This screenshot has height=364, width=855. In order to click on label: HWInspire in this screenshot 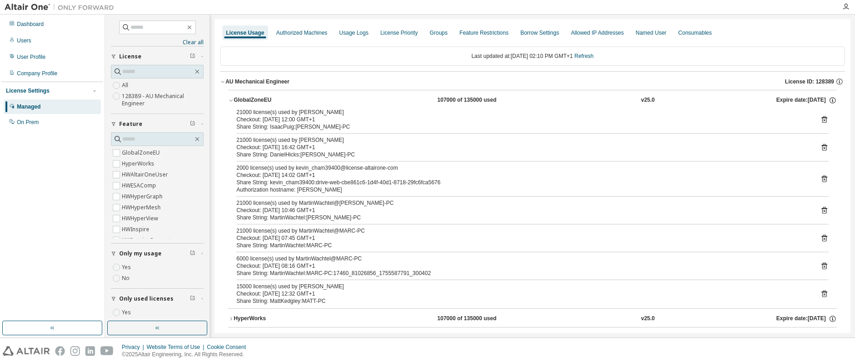, I will do `click(137, 230)`.